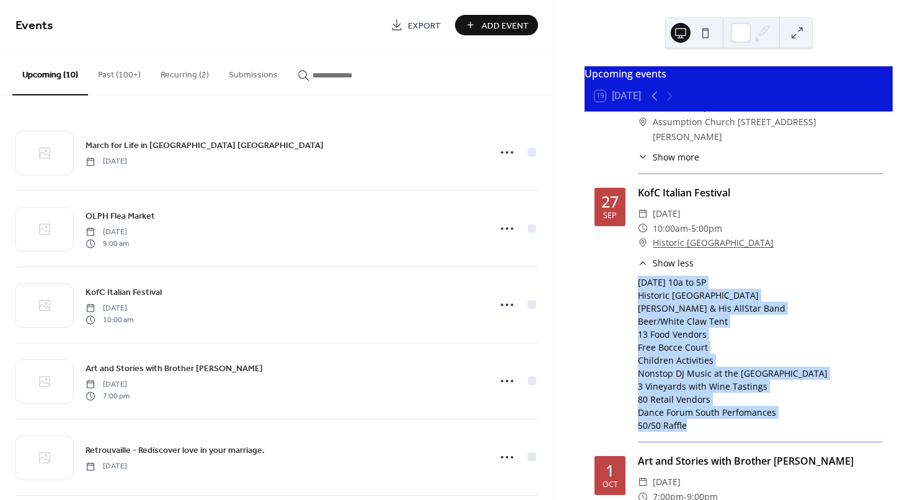 The height and width of the screenshot is (500, 923). What do you see at coordinates (50, 73) in the screenshot?
I see `button: Upcoming (10)` at bounding box center [50, 73].